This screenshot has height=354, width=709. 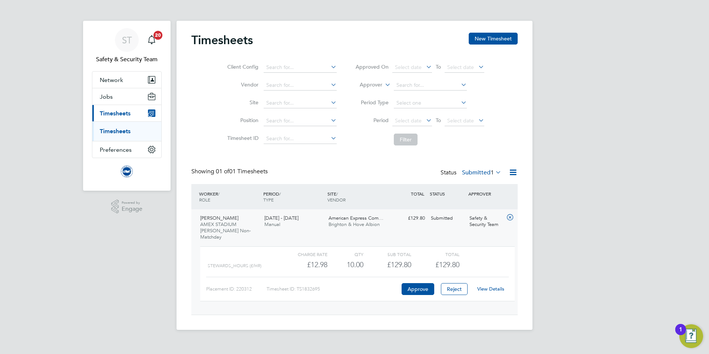 What do you see at coordinates (115, 113) in the screenshot?
I see `span: Timesheets` at bounding box center [115, 113].